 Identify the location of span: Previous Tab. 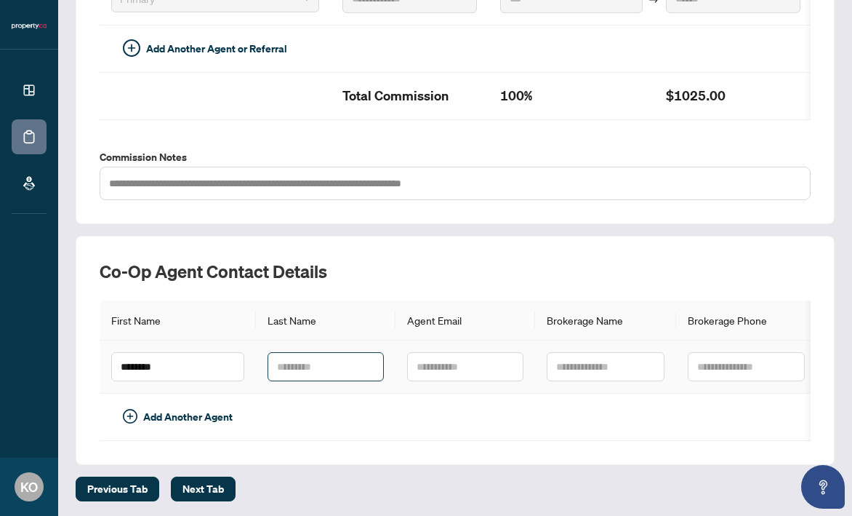
(117, 489).